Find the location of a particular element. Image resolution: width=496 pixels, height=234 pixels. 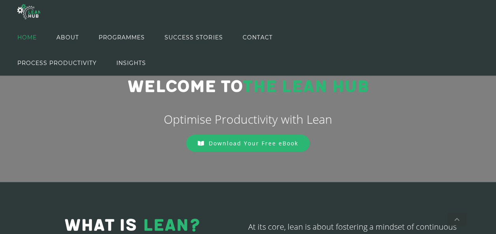

span: Download Your Free eBook is located at coordinates (253, 143).